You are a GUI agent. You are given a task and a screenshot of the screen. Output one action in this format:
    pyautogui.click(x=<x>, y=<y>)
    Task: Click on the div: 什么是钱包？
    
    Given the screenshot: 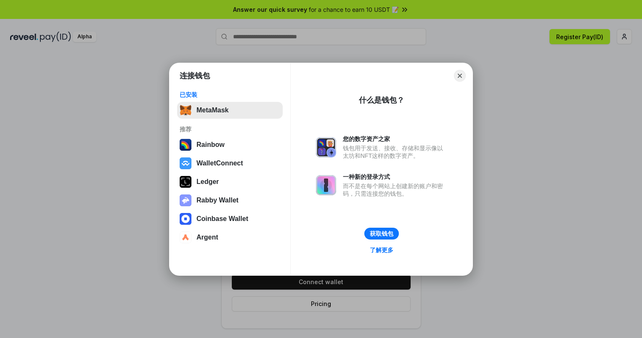 What is the action you would take?
    pyautogui.click(x=381, y=100)
    